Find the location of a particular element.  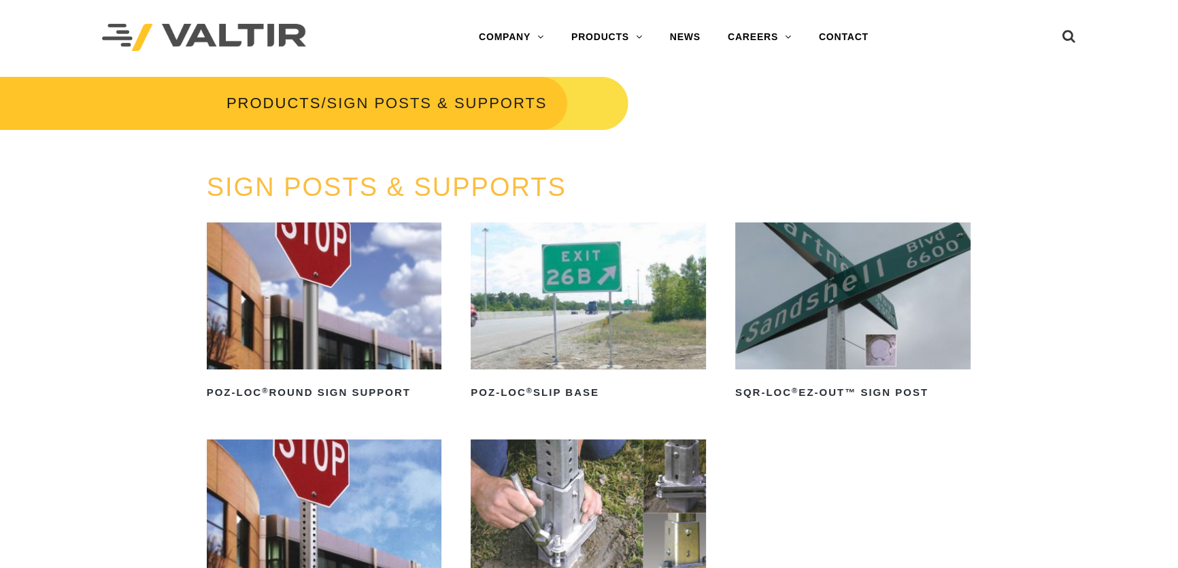

a: SIGN POSTS & SUPPORTS is located at coordinates (386, 187).